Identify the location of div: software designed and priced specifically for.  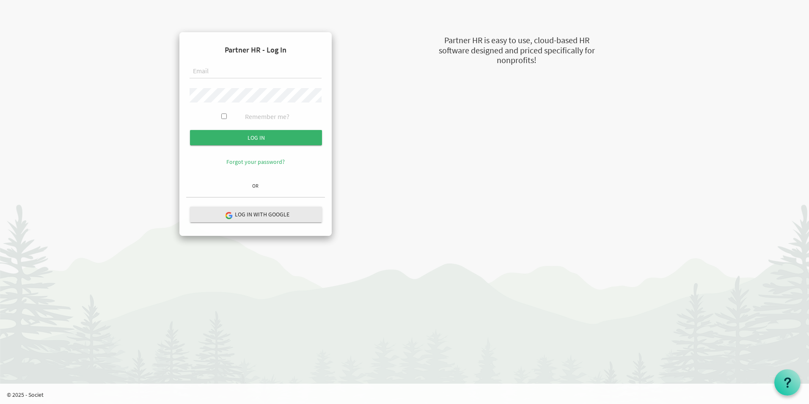
(517, 50).